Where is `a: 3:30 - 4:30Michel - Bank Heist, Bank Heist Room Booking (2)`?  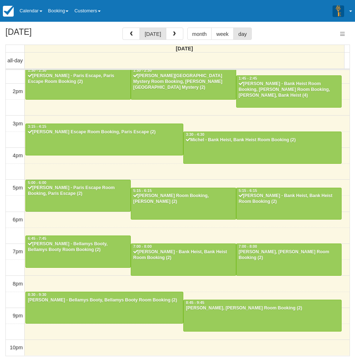
a: 3:30 - 4:30Michel - Bank Heist, Bank Heist Room Booking (2) is located at coordinates (262, 147).